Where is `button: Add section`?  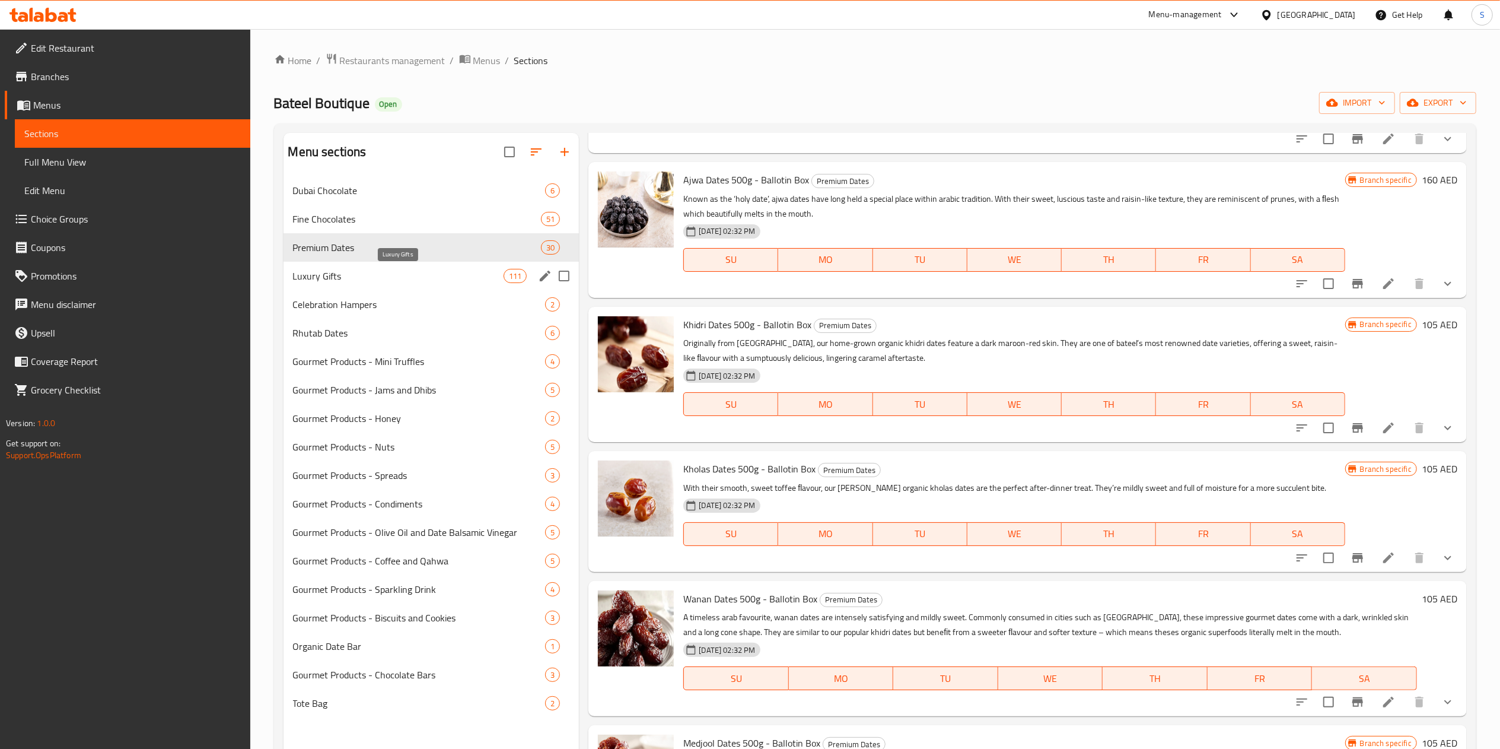 button: Add section is located at coordinates (565, 152).